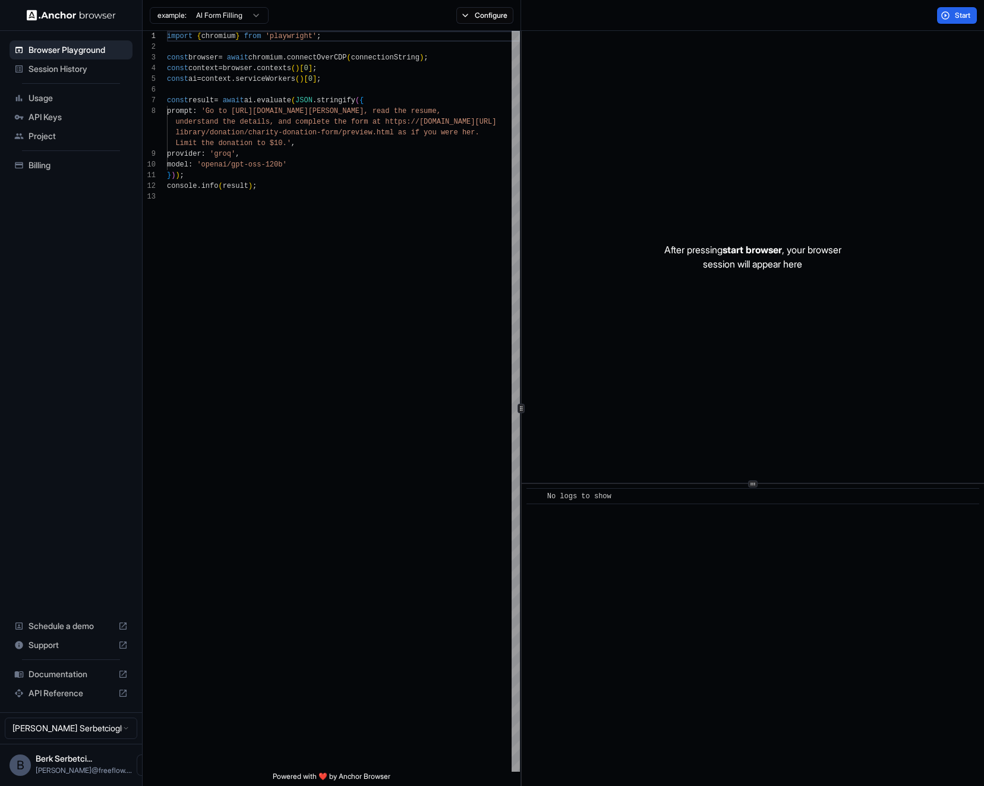  I want to click on span: Browser Playground, so click(78, 50).